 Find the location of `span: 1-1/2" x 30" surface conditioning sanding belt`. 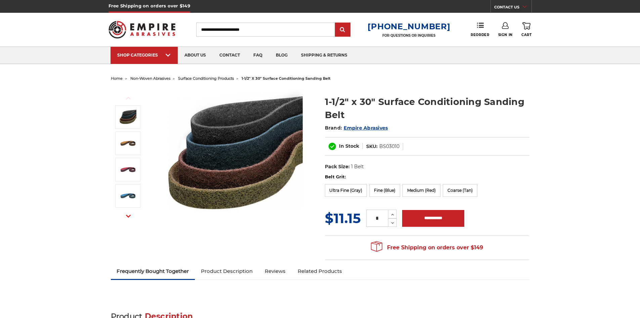

span: 1-1/2" x 30" surface conditioning sanding belt is located at coordinates (286, 78).